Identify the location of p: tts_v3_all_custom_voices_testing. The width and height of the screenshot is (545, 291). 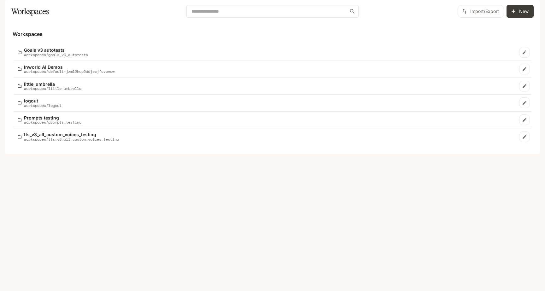
(71, 134).